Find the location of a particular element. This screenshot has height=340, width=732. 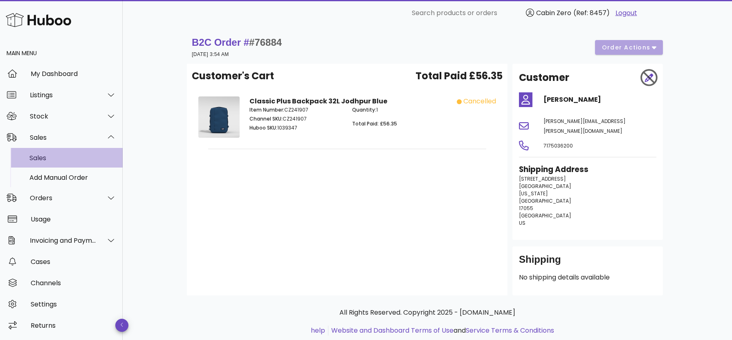

div: My Dashboard is located at coordinates (73, 74).